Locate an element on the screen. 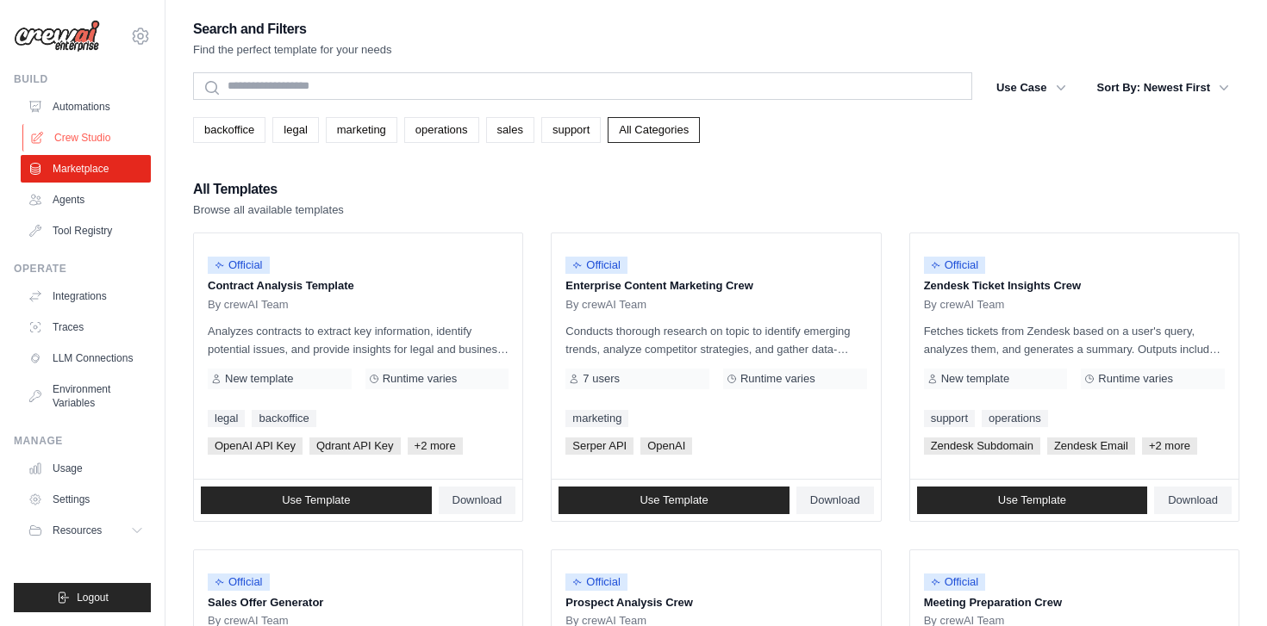 This screenshot has height=626, width=1267. div: Operate is located at coordinates (82, 269).